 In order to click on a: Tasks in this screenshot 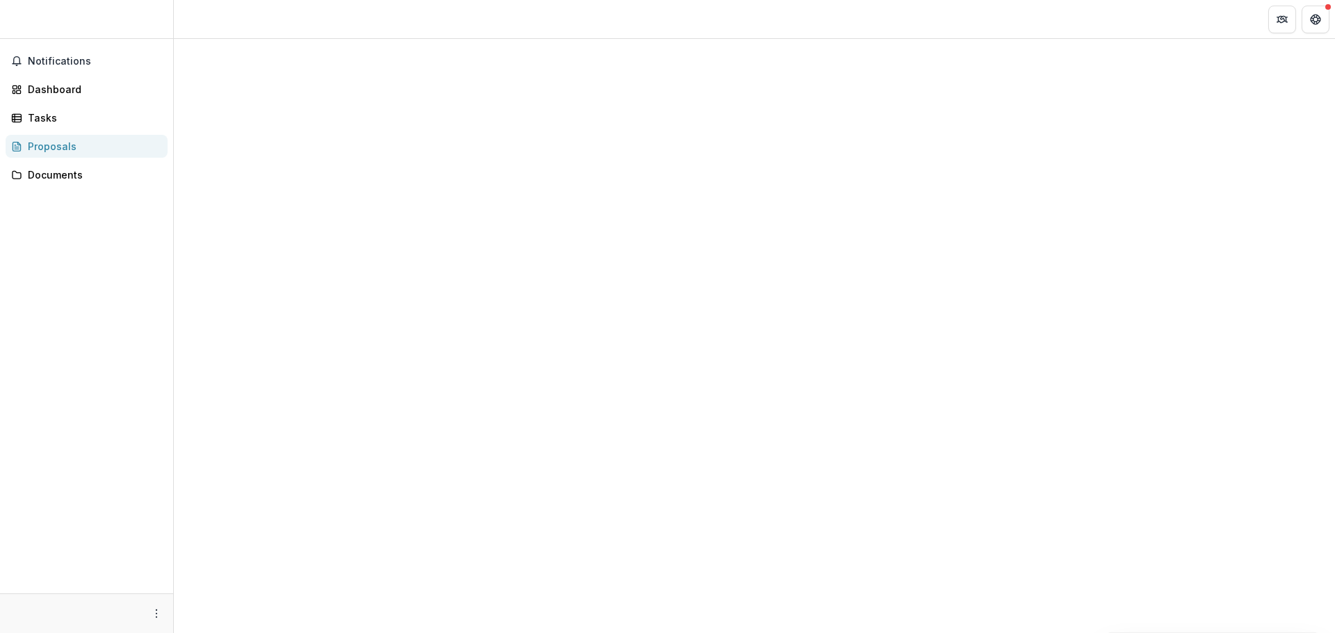, I will do `click(86, 118)`.